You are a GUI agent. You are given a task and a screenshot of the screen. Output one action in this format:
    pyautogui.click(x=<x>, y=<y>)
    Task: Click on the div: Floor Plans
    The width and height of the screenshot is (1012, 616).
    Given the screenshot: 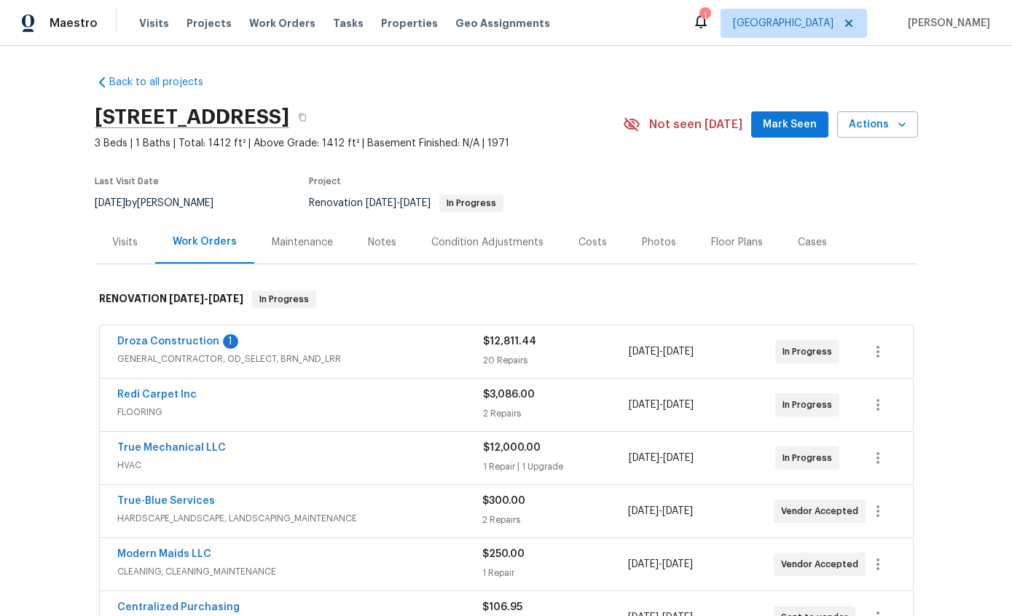 What is the action you would take?
    pyautogui.click(x=737, y=243)
    